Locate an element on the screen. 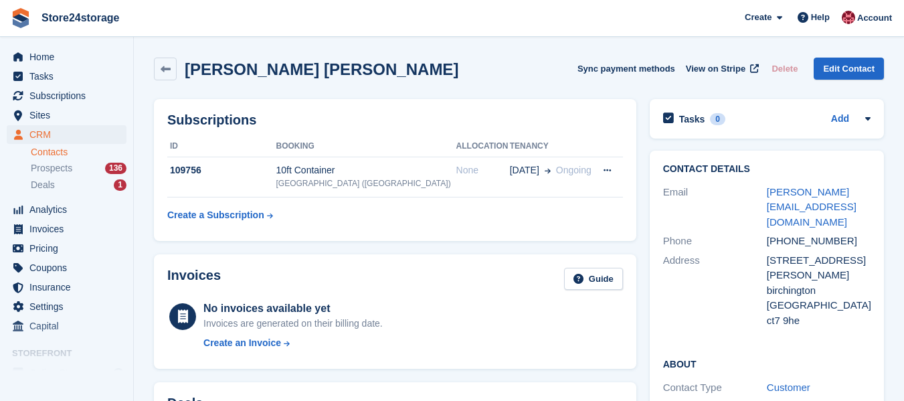 This screenshot has height=401, width=904. span: Analytics is located at coordinates (70, 210).